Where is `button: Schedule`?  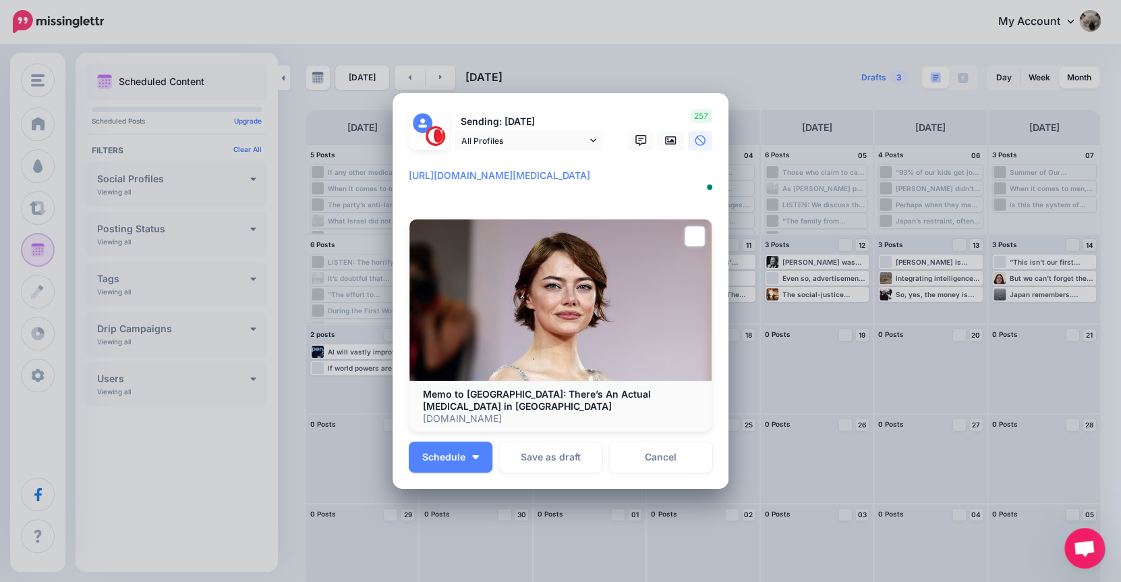 button: Schedule is located at coordinates (451, 457).